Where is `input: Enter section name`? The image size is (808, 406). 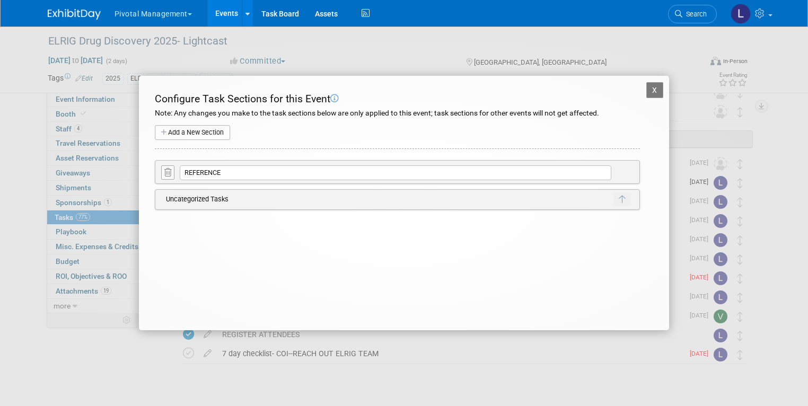 input: Enter section name is located at coordinates (396, 173).